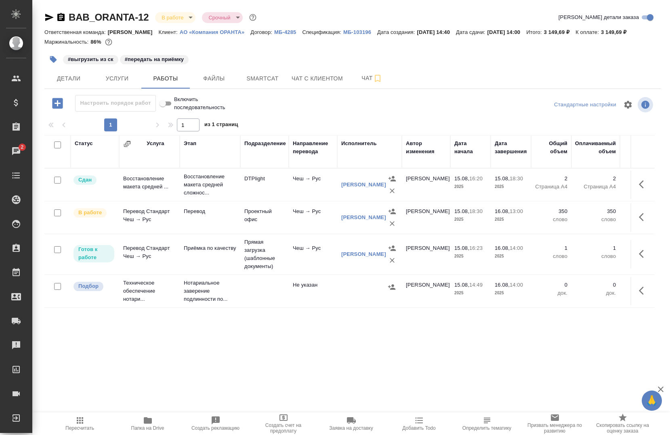  I want to click on p: 16:20, so click(476, 178).